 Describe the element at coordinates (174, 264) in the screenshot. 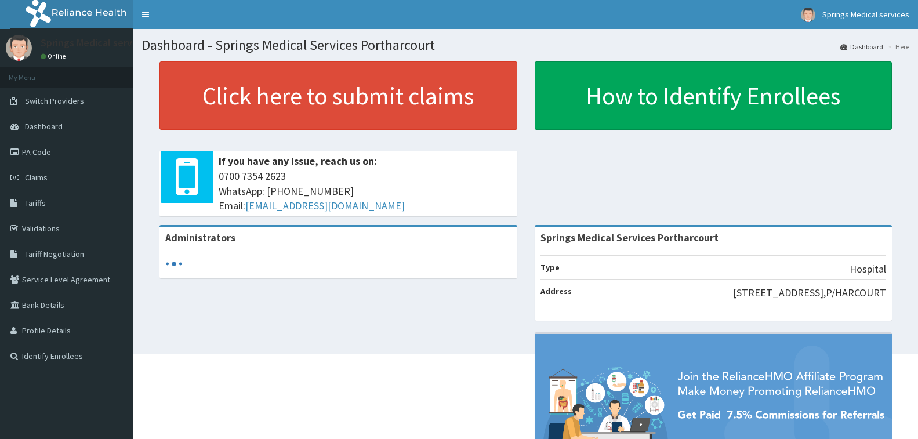

I see `svg: audio-loading` at that location.